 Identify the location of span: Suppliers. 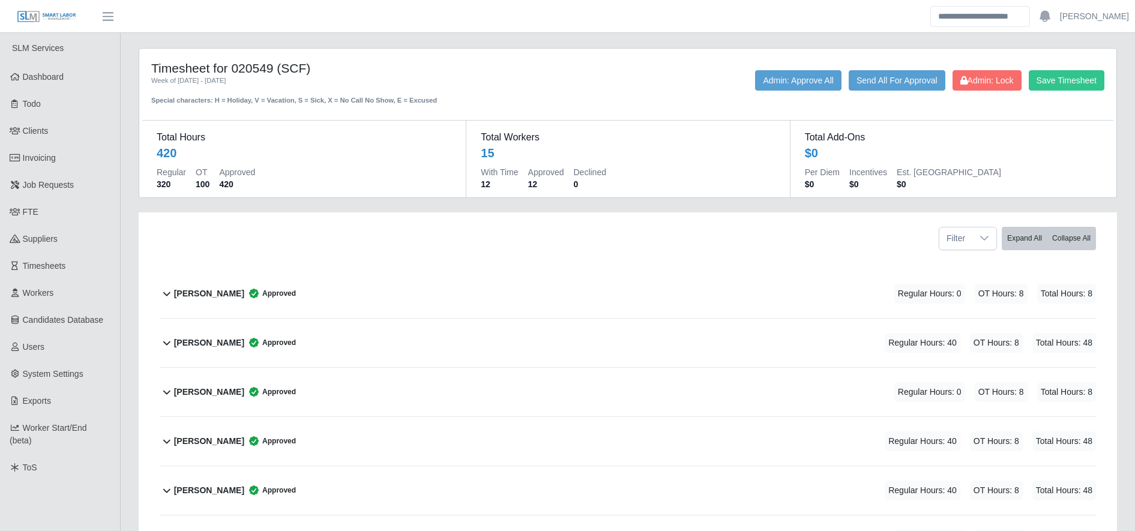
(40, 239).